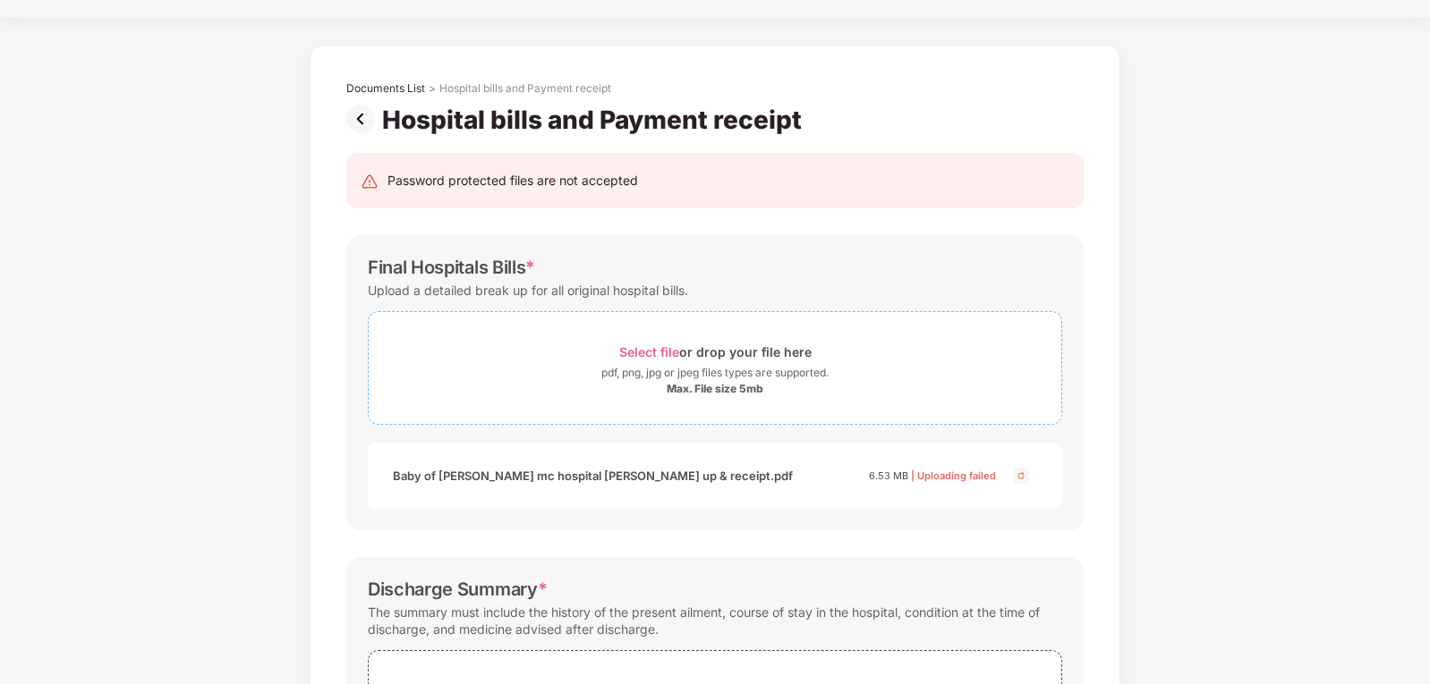  I want to click on img: svg+xml;base64,PHN2ZyB4bWxucz0iaHR0cDovL3d3dy53My5vcmcvMjAwMC9zdmciIHdpZHRoPSIyNCIgaGVpZ2h0PSIyNC..., so click(370, 182).